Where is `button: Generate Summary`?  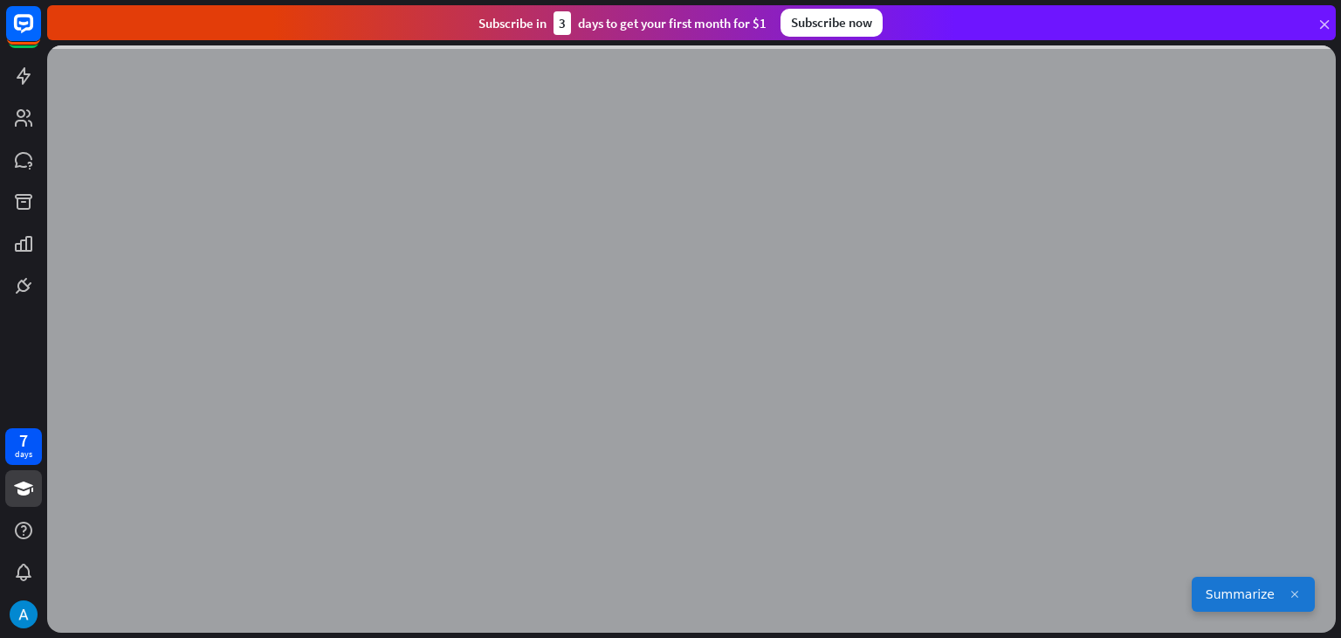 button: Generate Summary is located at coordinates (1253, 594).